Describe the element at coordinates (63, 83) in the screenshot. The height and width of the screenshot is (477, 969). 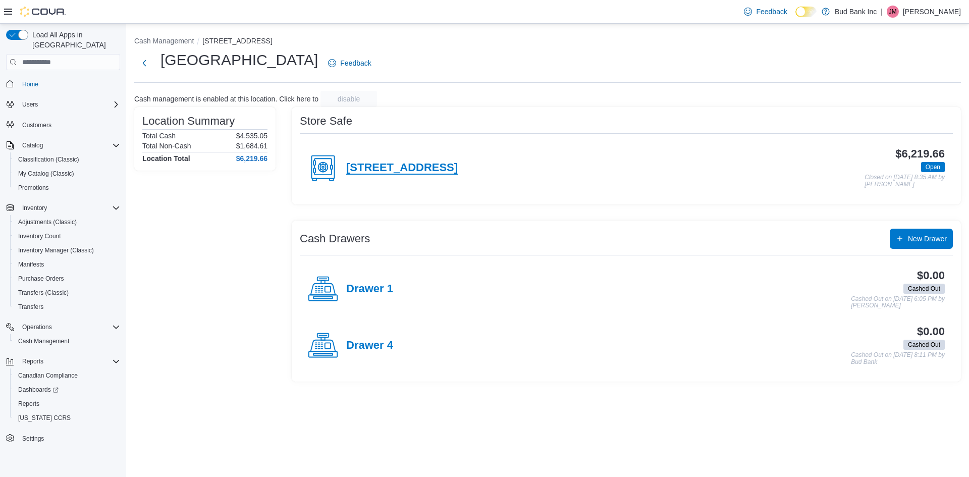
I see `button: Home` at that location.